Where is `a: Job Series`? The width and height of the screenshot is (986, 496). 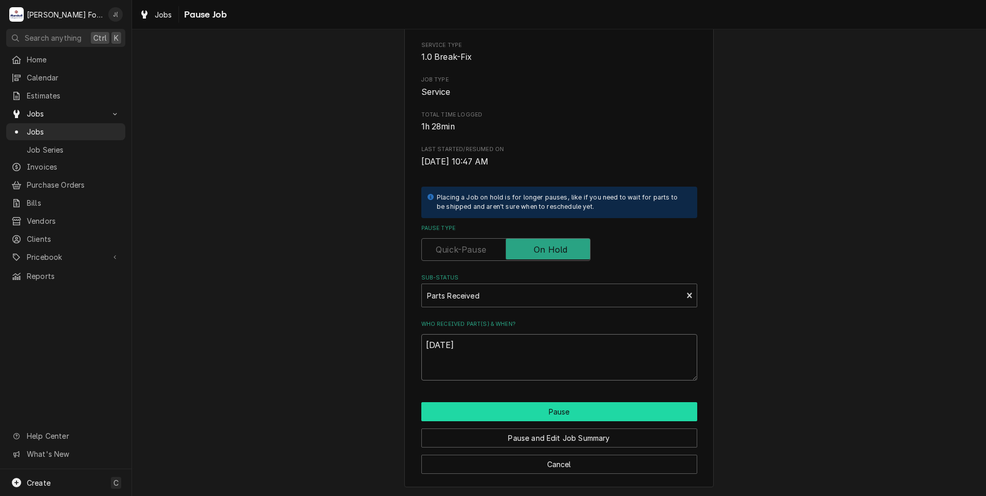
a: Job Series is located at coordinates (66, 150).